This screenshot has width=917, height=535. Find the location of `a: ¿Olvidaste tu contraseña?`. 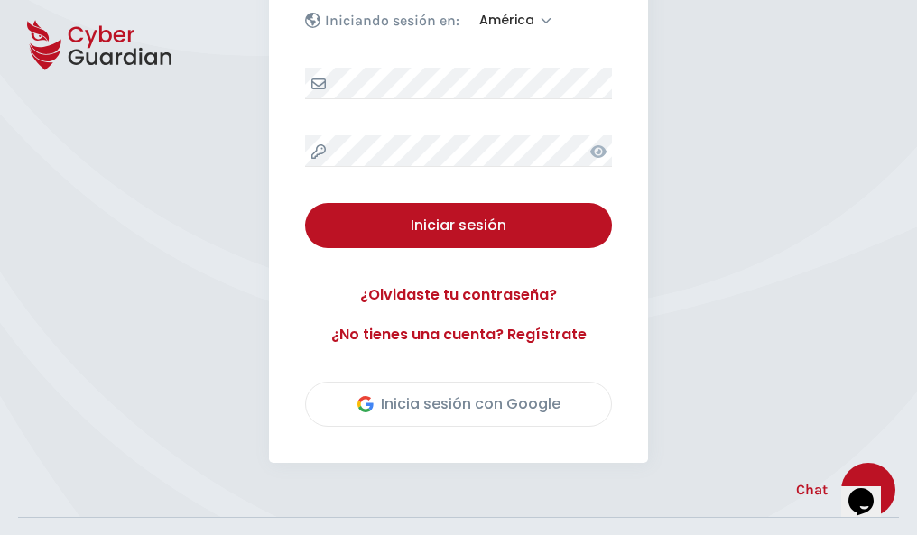

a: ¿Olvidaste tu contraseña? is located at coordinates (459, 295).